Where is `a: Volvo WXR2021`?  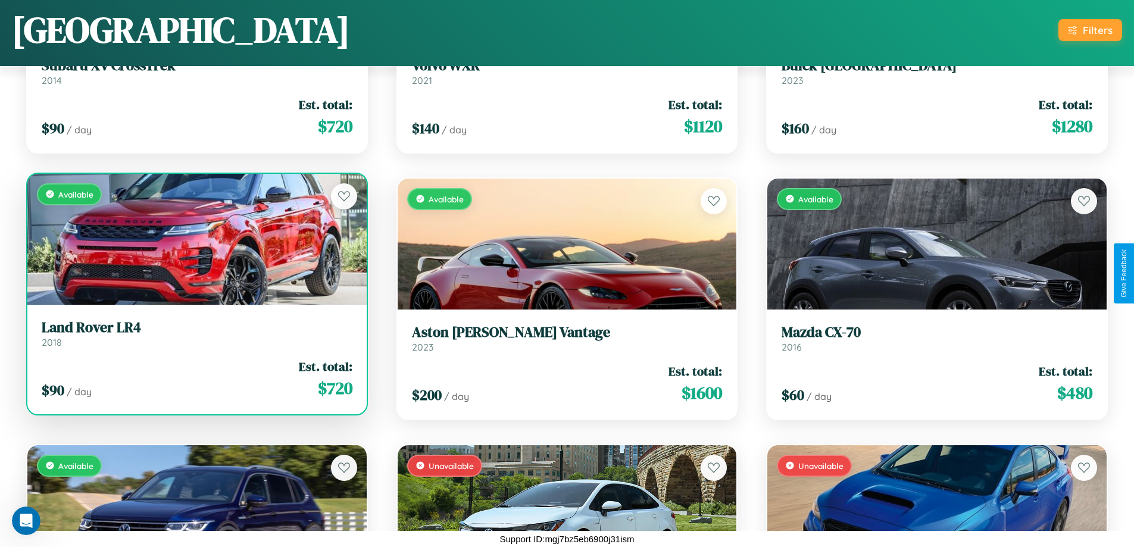
a: Volvo WXR2021 is located at coordinates (567, 71).